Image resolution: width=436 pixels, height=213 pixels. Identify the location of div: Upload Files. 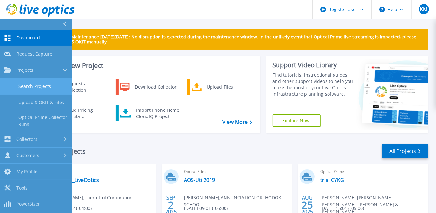
(227, 87).